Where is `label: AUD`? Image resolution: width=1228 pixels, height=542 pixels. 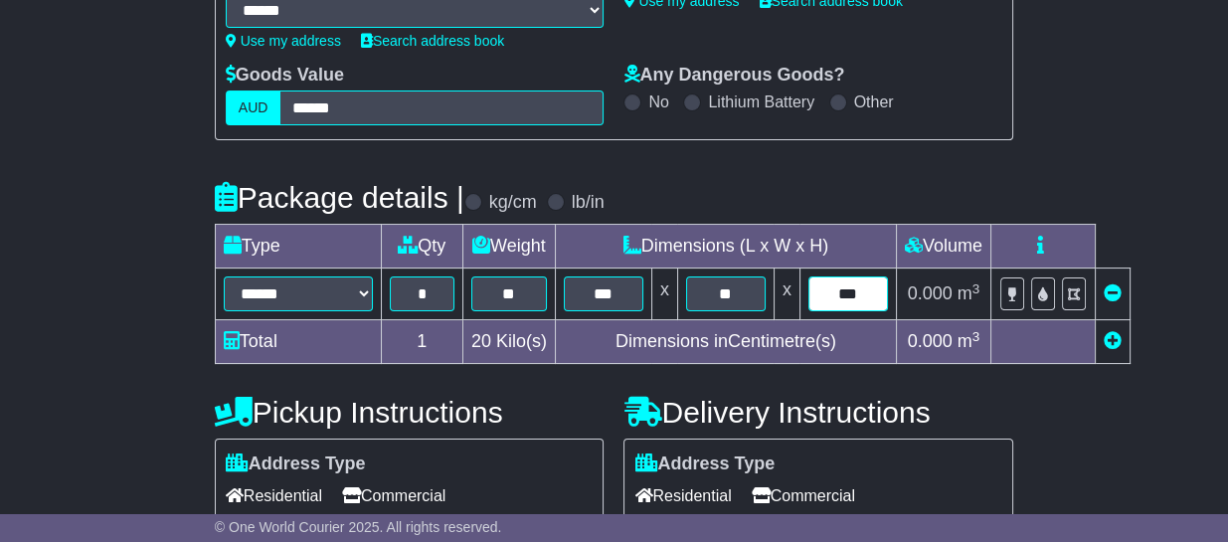
label: AUD is located at coordinates (254, 107).